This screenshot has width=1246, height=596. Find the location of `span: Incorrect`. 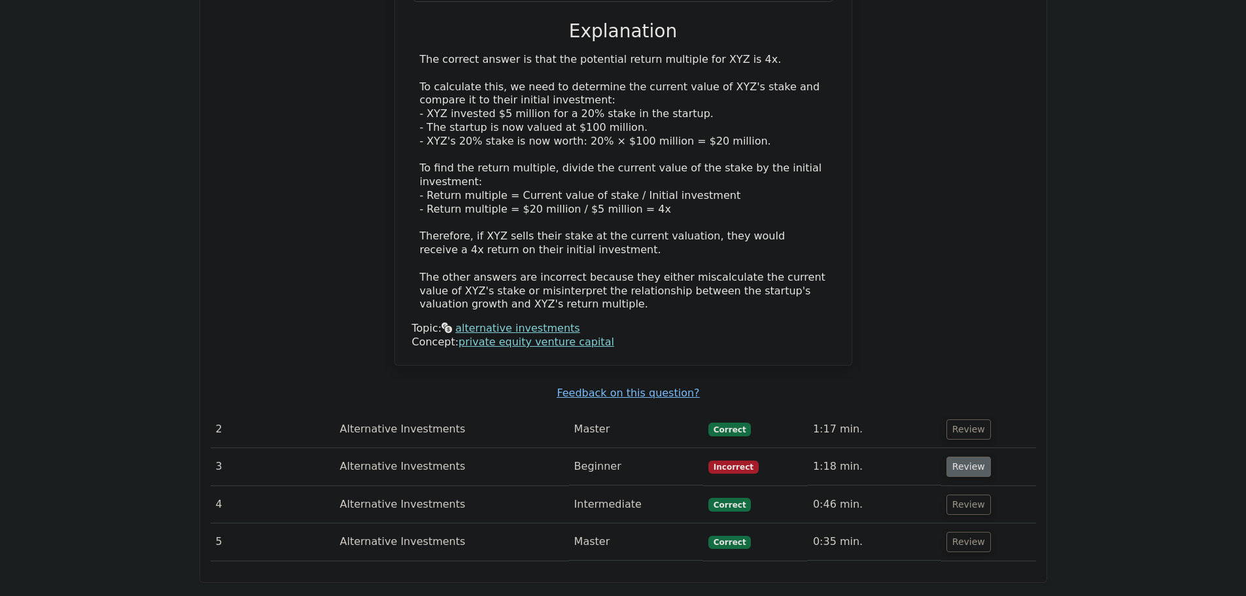

span: Incorrect is located at coordinates (733, 467).